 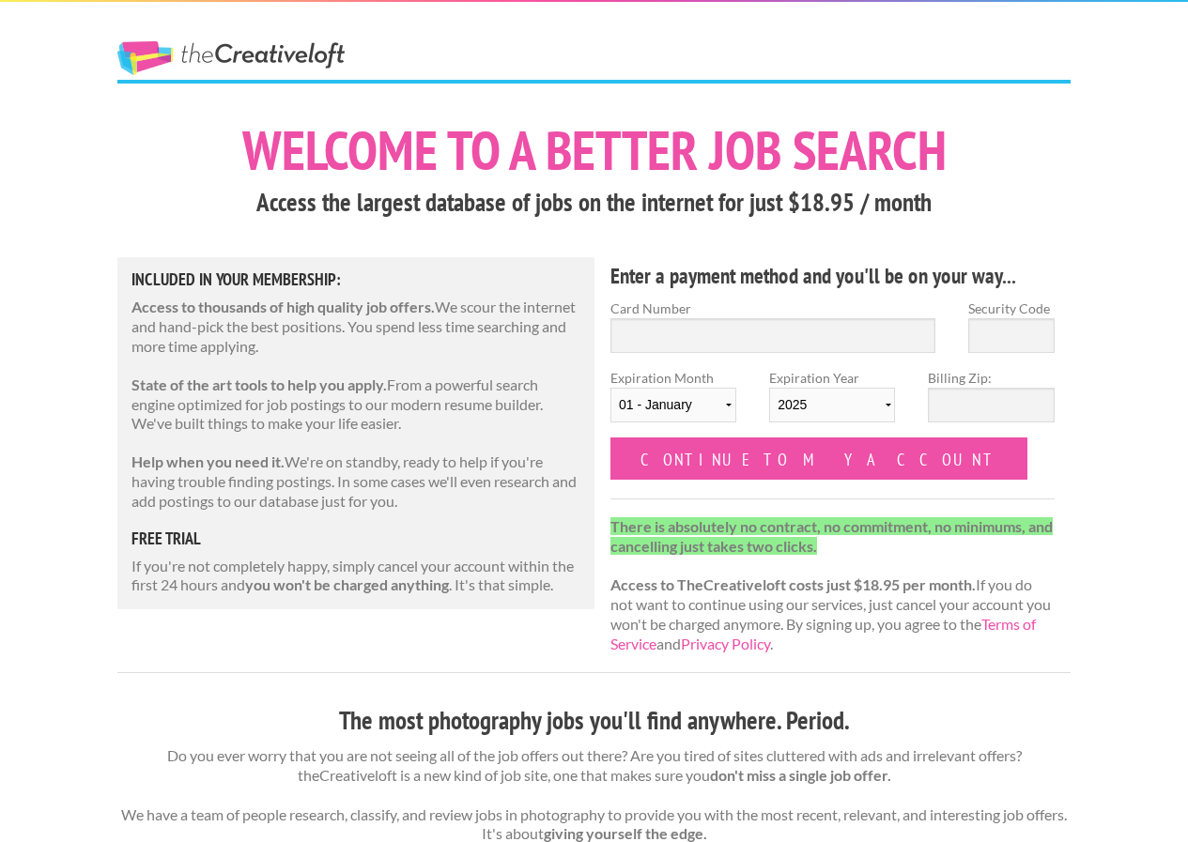 What do you see at coordinates (208, 461) in the screenshot?
I see `strong: Help when you need it.` at bounding box center [208, 461].